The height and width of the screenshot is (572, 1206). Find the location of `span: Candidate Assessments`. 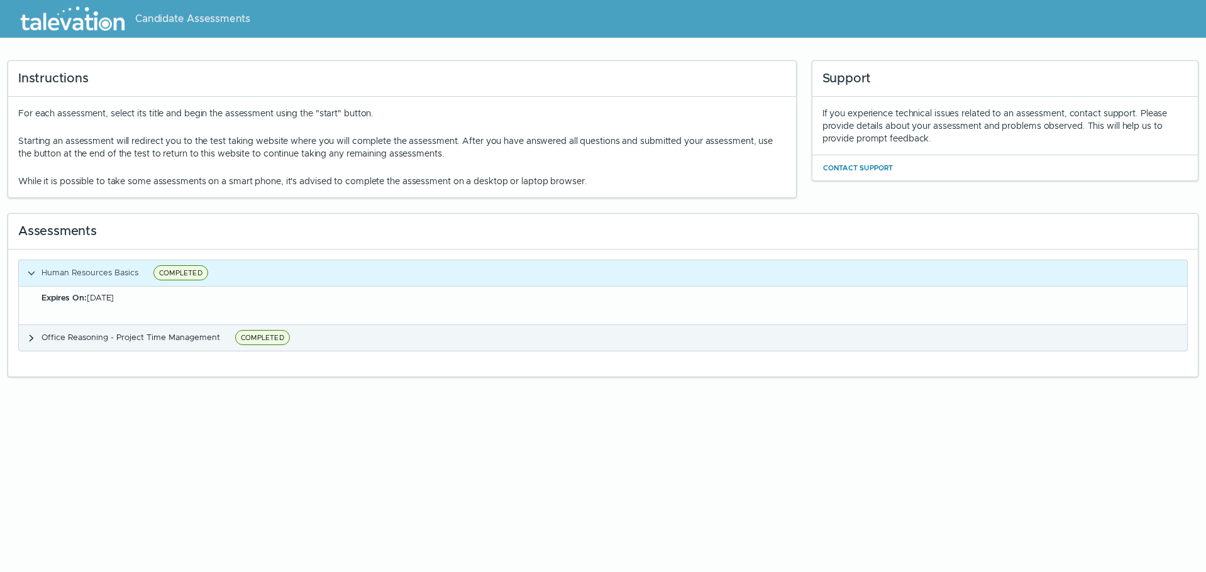

span: Candidate Assessments is located at coordinates (192, 19).